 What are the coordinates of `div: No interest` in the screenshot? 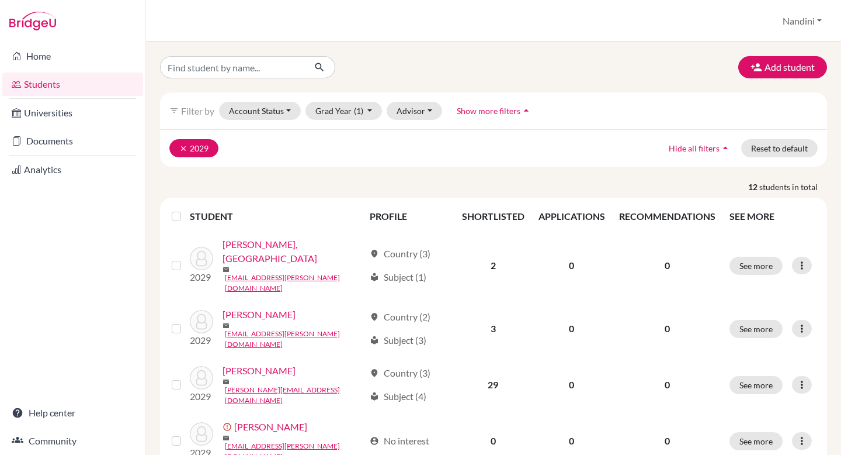 It's located at (400, 441).